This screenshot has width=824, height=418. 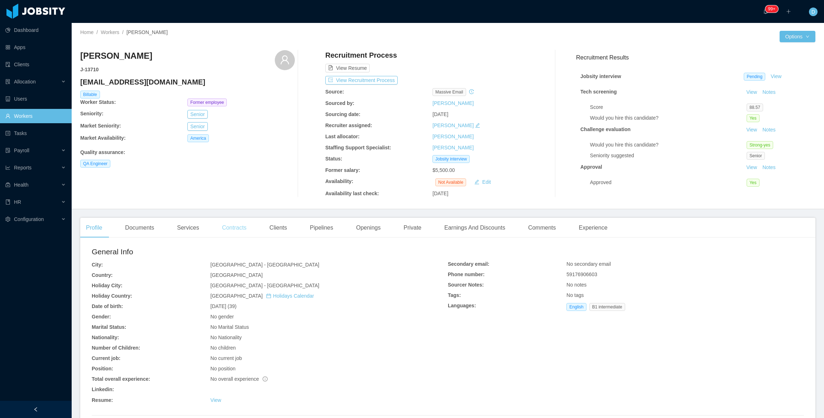 I want to click on i: icon: user, so click(x=285, y=60).